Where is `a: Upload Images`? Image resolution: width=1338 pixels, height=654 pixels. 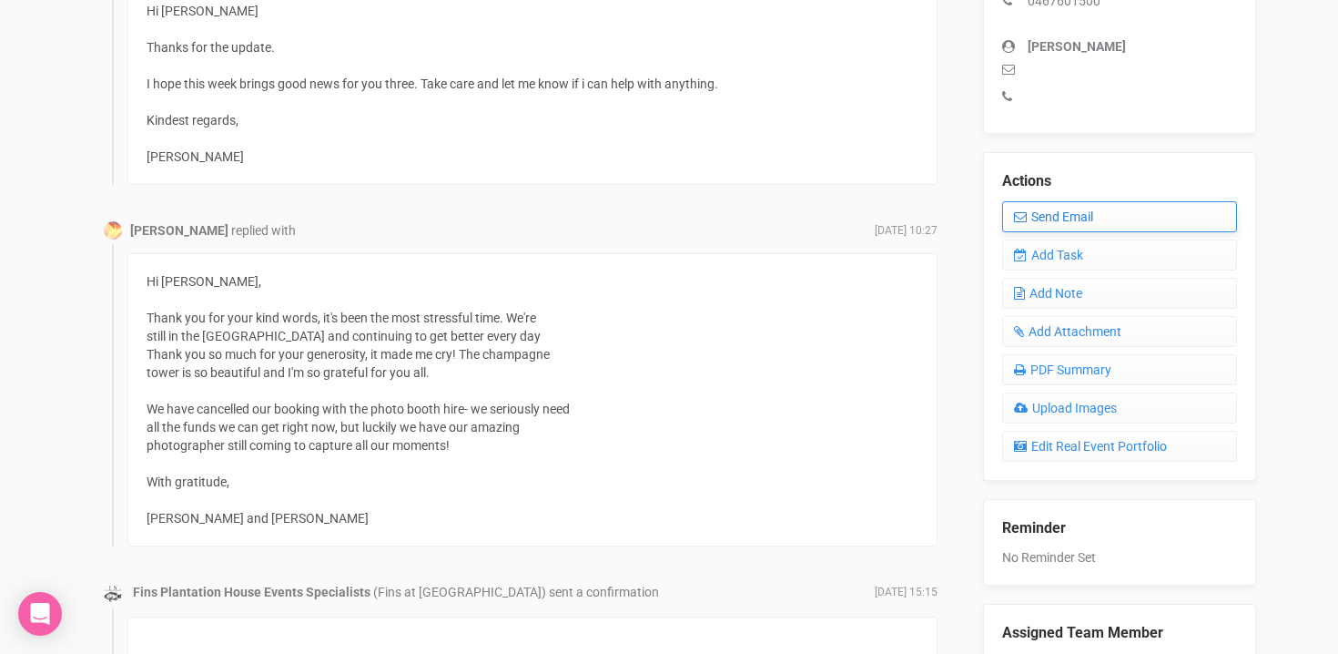 a: Upload Images is located at coordinates (1120, 408).